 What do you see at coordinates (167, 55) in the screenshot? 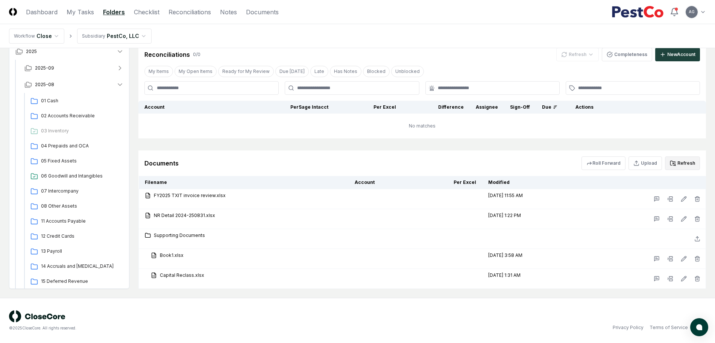
I see `div: Reconciliations` at bounding box center [167, 55].